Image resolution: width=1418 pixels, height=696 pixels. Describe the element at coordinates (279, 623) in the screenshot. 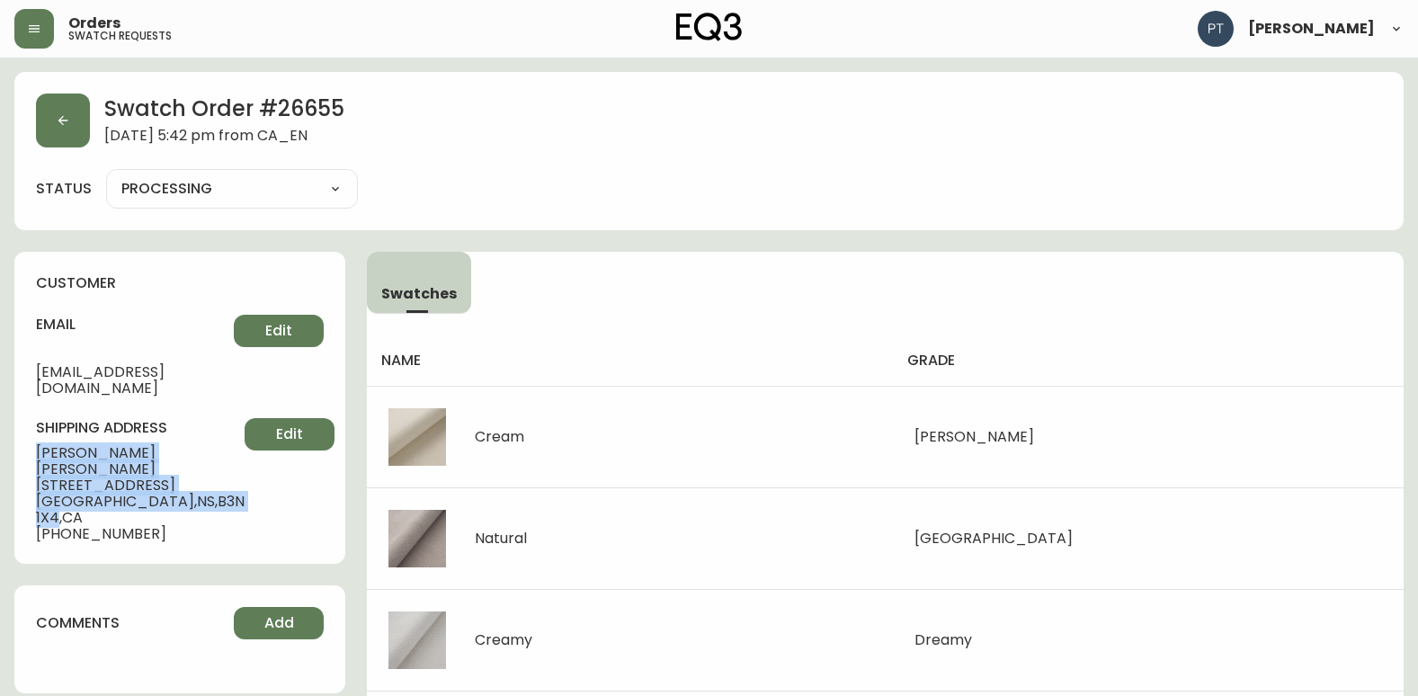

I see `button: Add` at that location.